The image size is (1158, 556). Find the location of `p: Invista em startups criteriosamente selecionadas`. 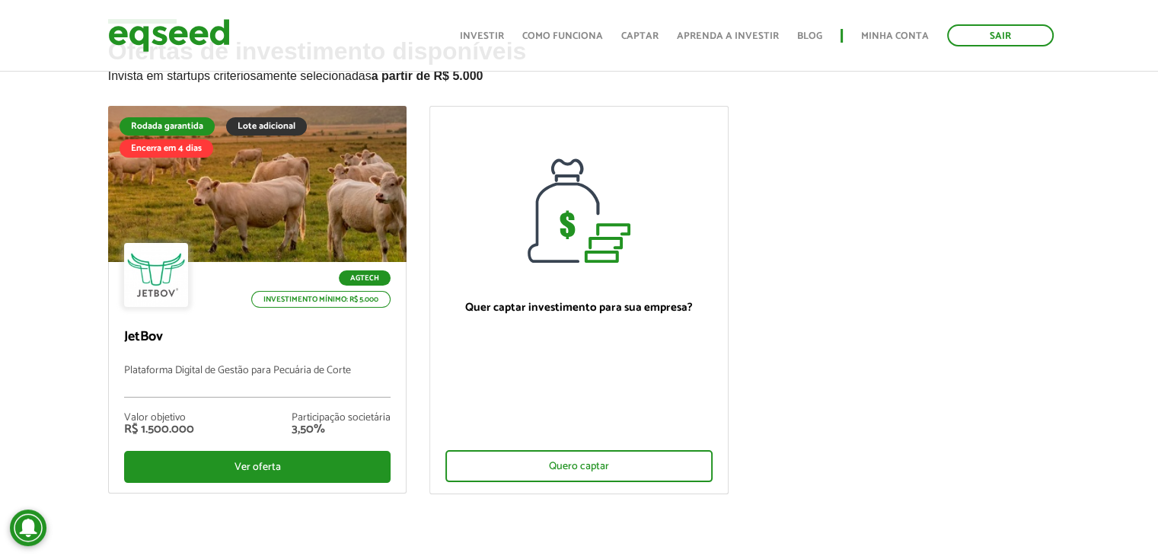

p: Invista em startups criteriosamente selecionadas is located at coordinates (579, 74).